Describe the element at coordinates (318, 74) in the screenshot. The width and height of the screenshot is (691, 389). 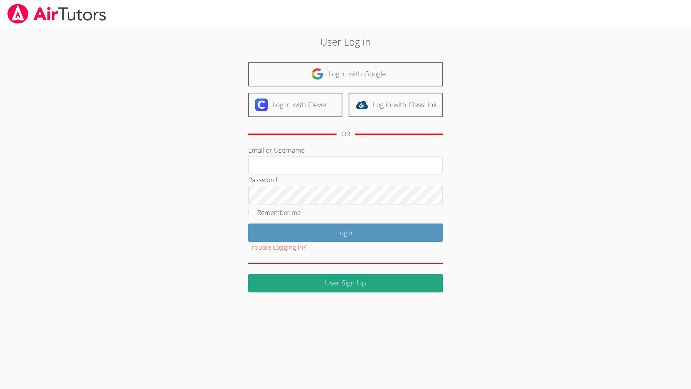
I see `img: google-logo-50288ca7cdecda66e5e0955fdab243c47b7ad437acaf1139b6f446037453330a.svg` at that location.